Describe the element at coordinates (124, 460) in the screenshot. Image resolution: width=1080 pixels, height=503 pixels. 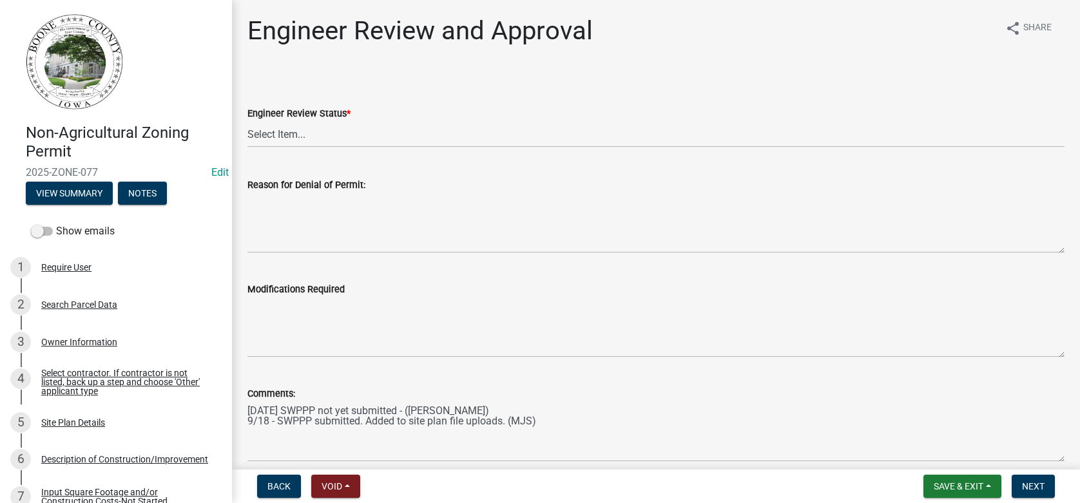
I see `div: Description of Construction/Improvement` at that location.